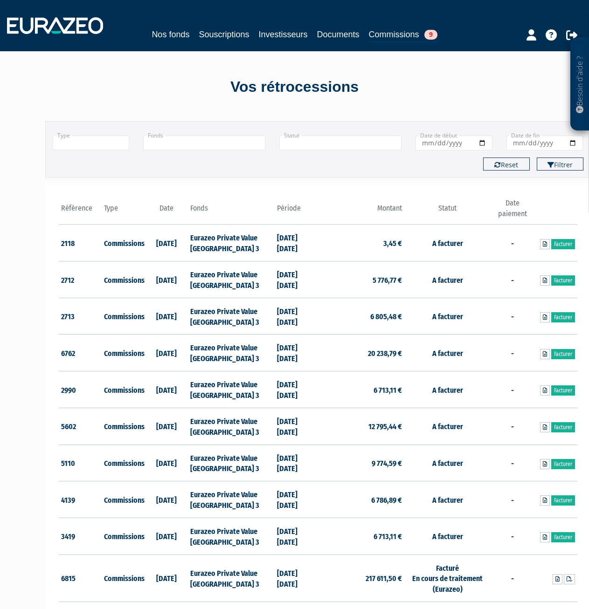 The height and width of the screenshot is (609, 589). Describe the element at coordinates (403, 35) in the screenshot. I see `a: Commissions9` at that location.